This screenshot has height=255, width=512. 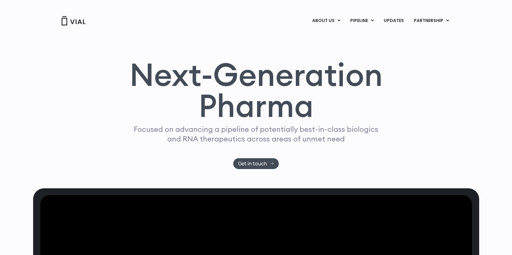 I want to click on p: Focused on advancing a pipeline of potentially best-in-class biologics and RNA therapeutics acros..., so click(x=256, y=134).